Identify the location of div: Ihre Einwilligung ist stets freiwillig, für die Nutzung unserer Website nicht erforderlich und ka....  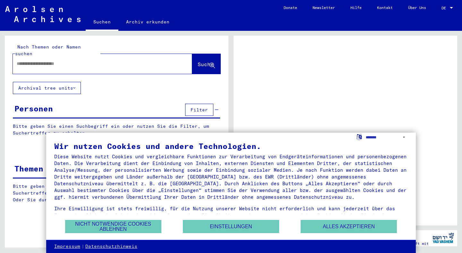
(231, 215).